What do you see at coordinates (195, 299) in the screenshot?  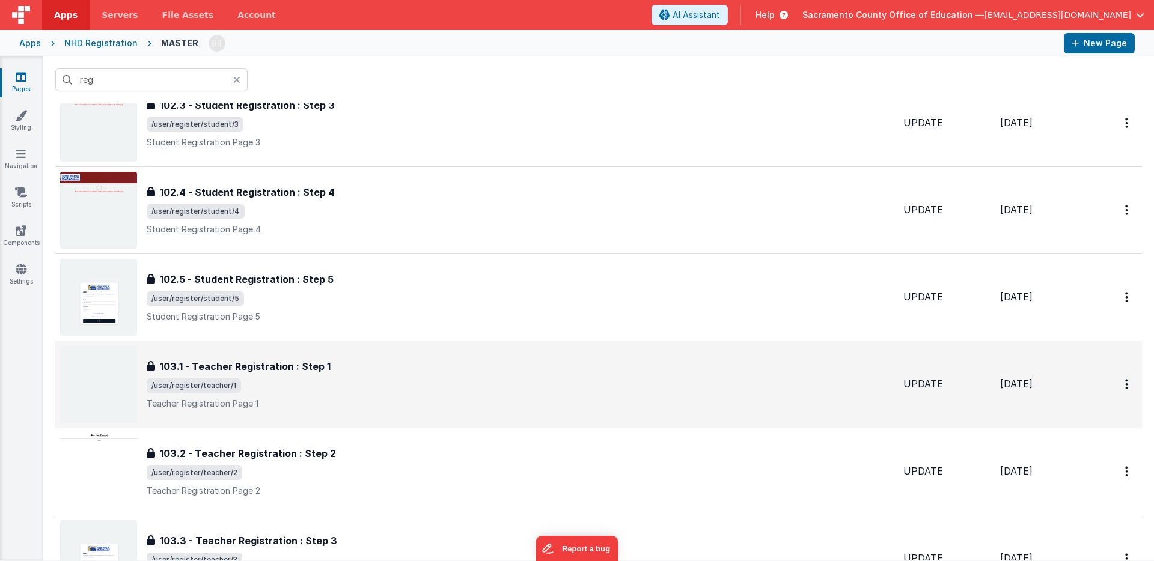 I see `span: /user/register/student/5` at bounding box center [195, 299].